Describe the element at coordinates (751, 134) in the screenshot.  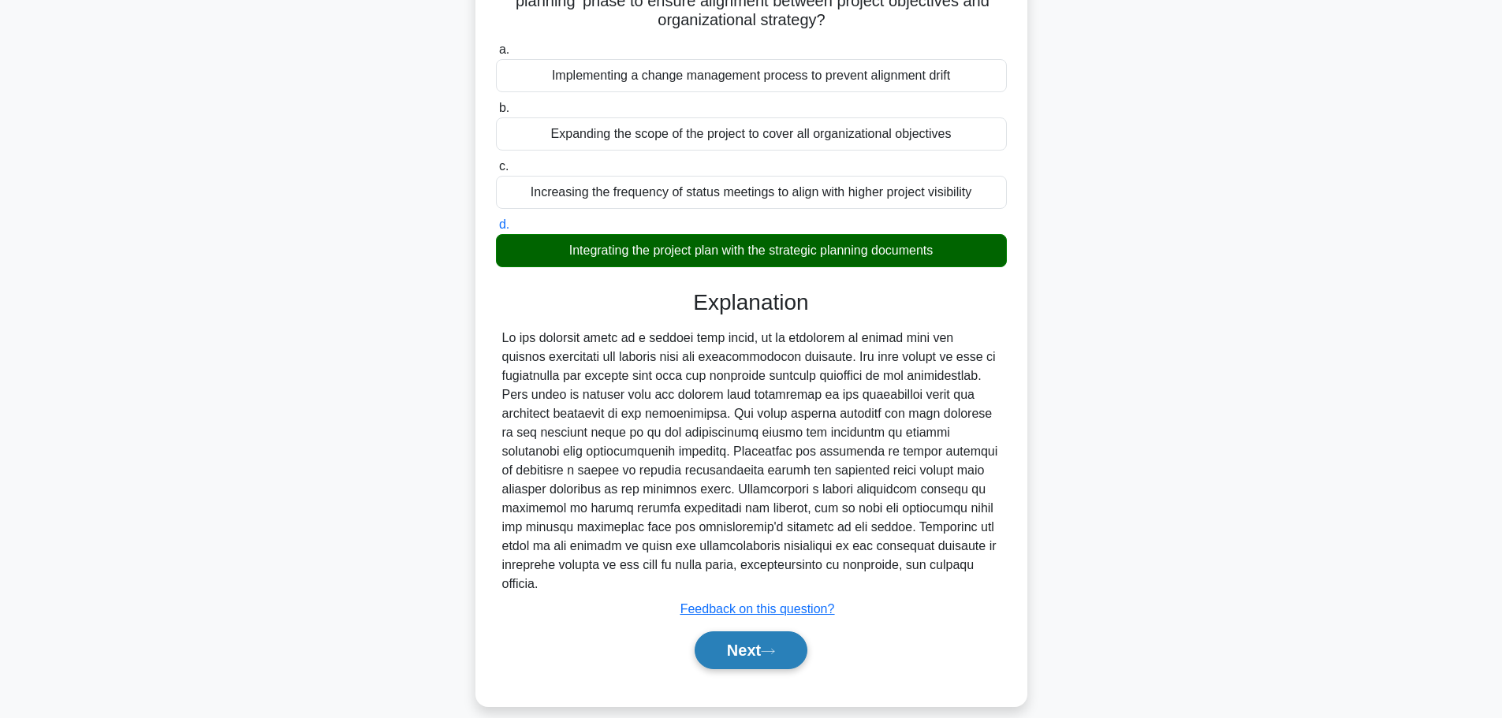
I see `div: Expanding the scope of the project to cover all organizational objectives` at that location.